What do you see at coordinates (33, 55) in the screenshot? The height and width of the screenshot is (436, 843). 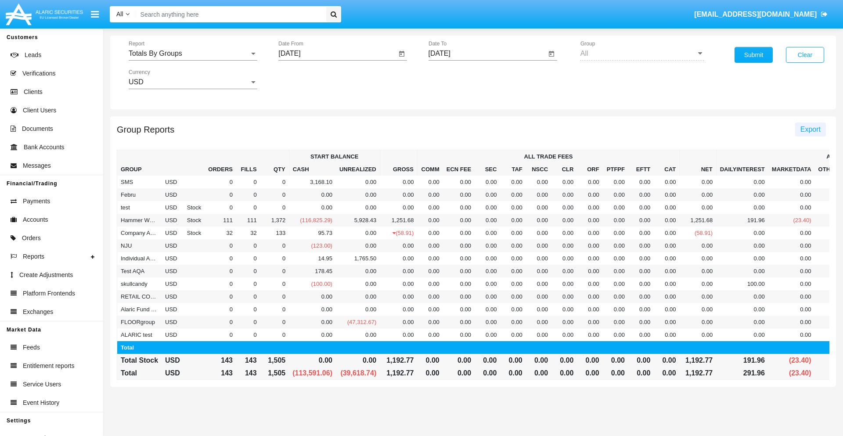 I see `span: Leads` at bounding box center [33, 55].